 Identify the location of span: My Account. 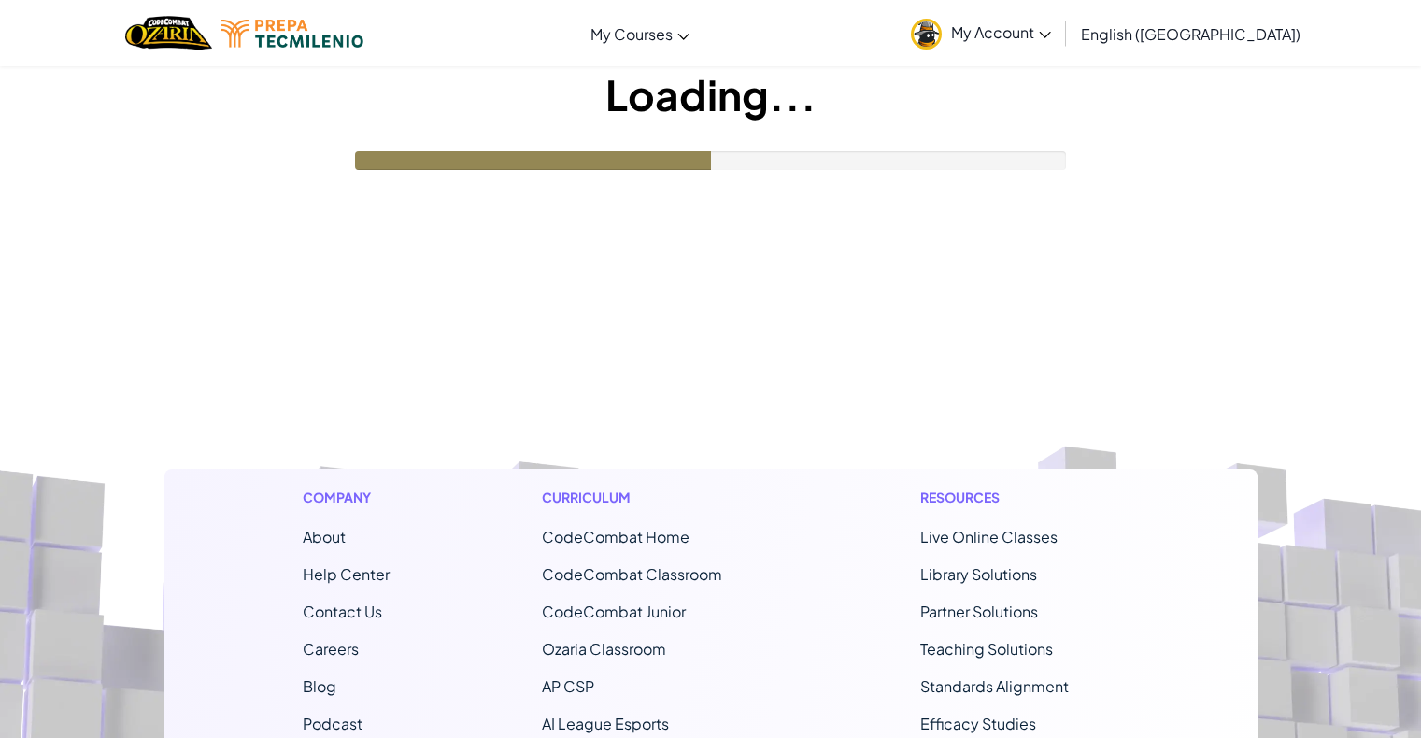
(1001, 32).